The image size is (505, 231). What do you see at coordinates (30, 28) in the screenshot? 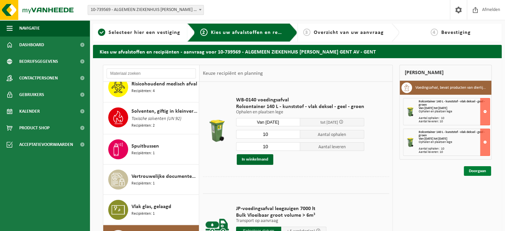
I see `span: Navigatie` at bounding box center [30, 28].